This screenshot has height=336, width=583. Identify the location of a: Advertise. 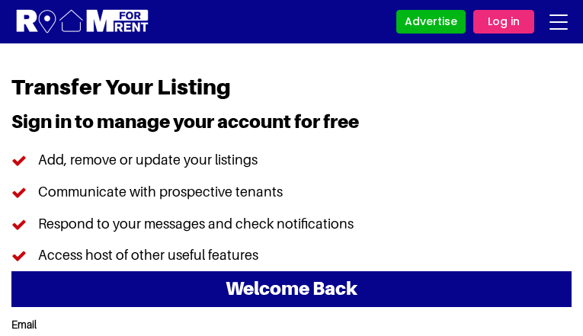
(430, 21).